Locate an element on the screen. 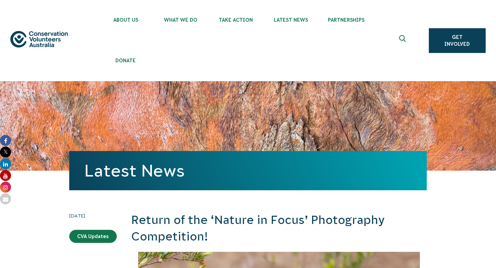 This screenshot has height=268, width=496. span: Donate is located at coordinates (126, 61).